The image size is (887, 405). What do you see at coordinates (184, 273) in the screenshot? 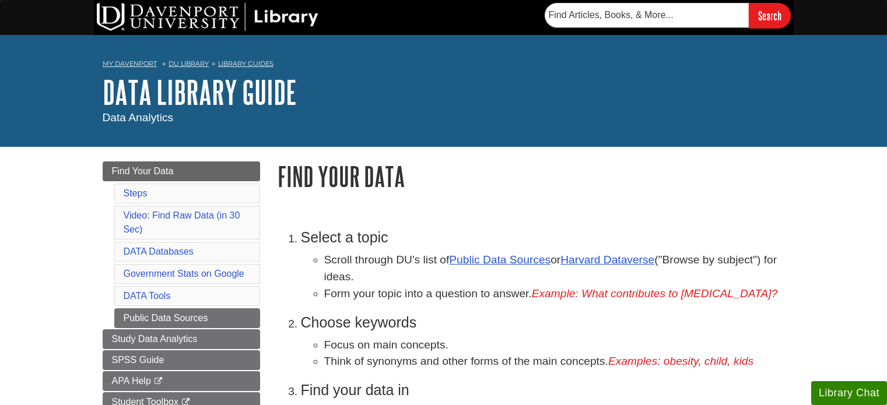
I see `a: Government Stats on Google` at bounding box center [184, 273].